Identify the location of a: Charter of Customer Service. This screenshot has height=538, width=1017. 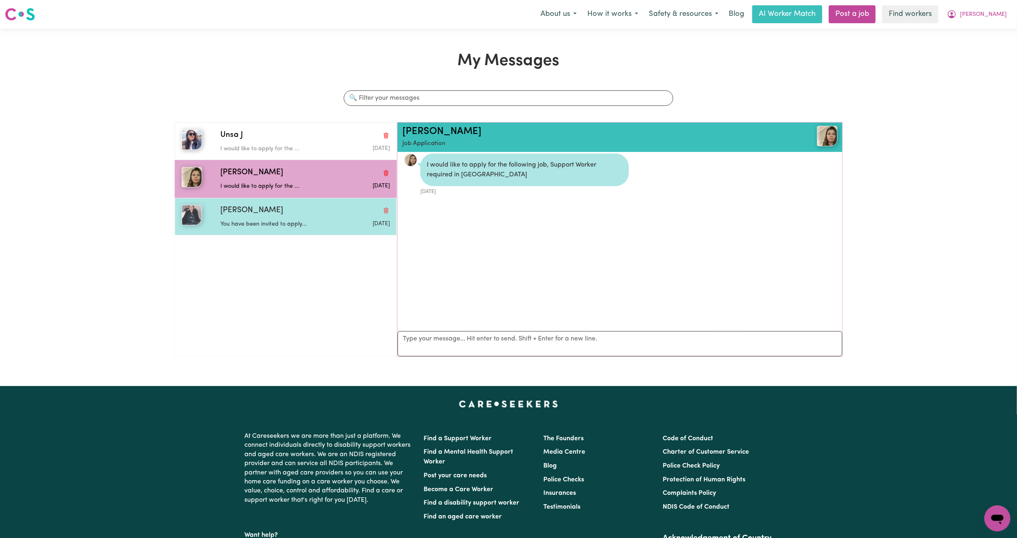
(706, 452).